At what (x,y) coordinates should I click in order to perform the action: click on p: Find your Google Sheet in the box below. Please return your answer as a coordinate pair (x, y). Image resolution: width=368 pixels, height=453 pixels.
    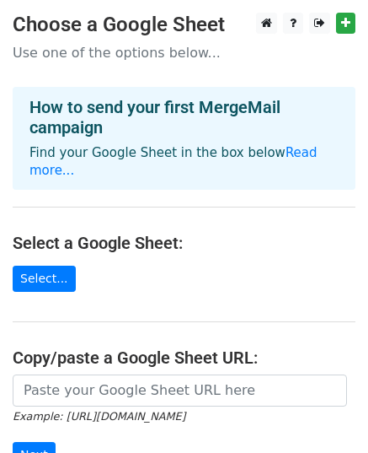
    Looking at the image, I should click on (184, 162).